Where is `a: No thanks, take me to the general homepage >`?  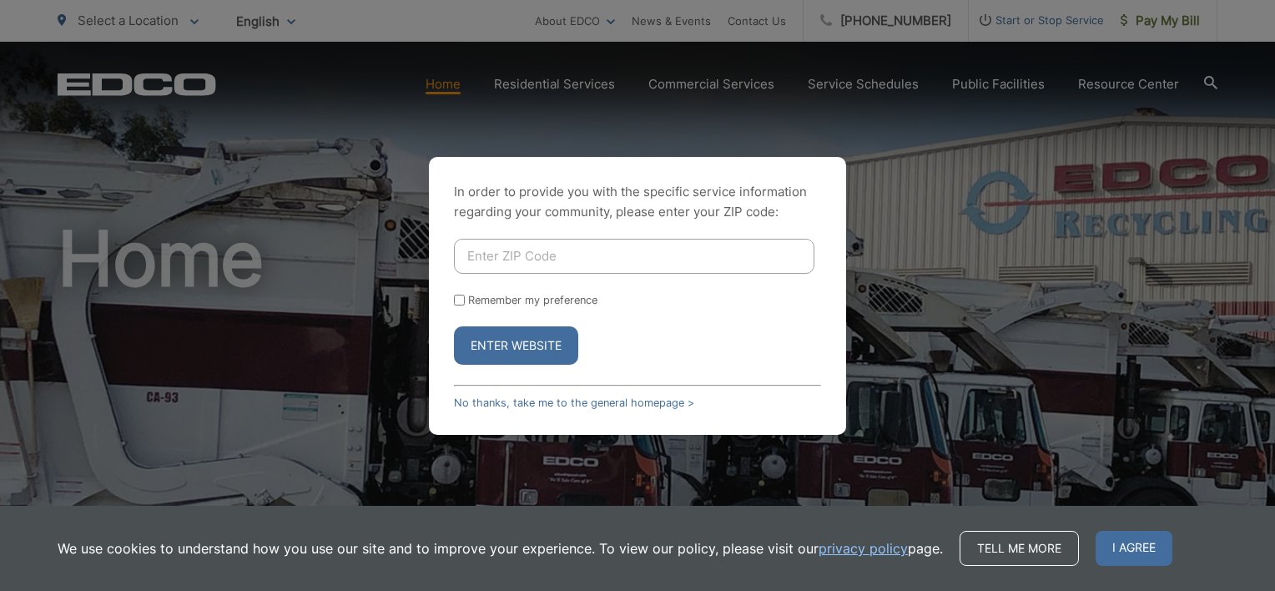
a: No thanks, take me to the general homepage > is located at coordinates (574, 402).